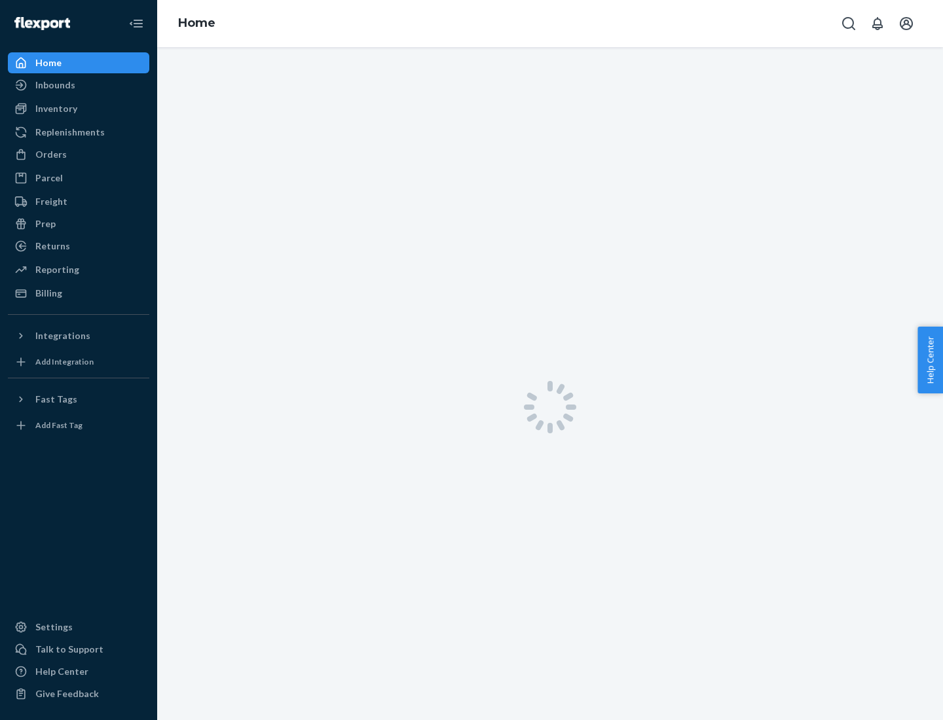 The width and height of the screenshot is (943, 720). Describe the element at coordinates (51, 155) in the screenshot. I see `div: Orders` at that location.